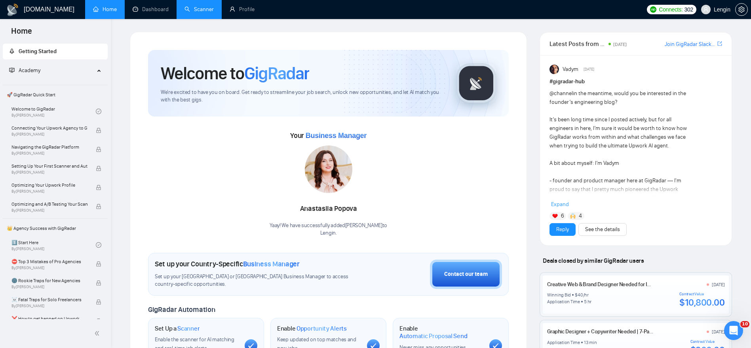  I want to click on span: Optimizing and A/B Testing Your Scanner for Better Results, so click(50, 204).